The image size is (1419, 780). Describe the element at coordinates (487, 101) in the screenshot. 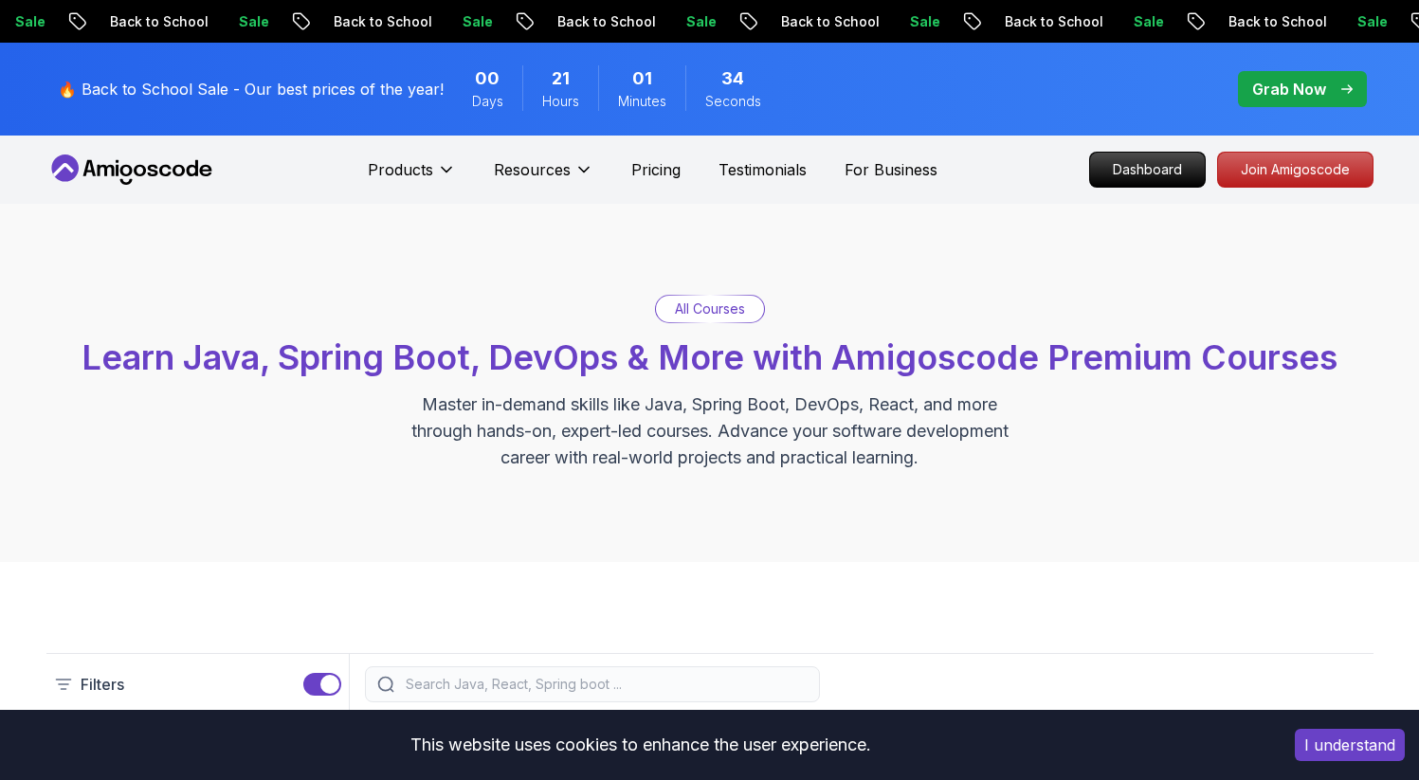

I see `span: Days` at that location.